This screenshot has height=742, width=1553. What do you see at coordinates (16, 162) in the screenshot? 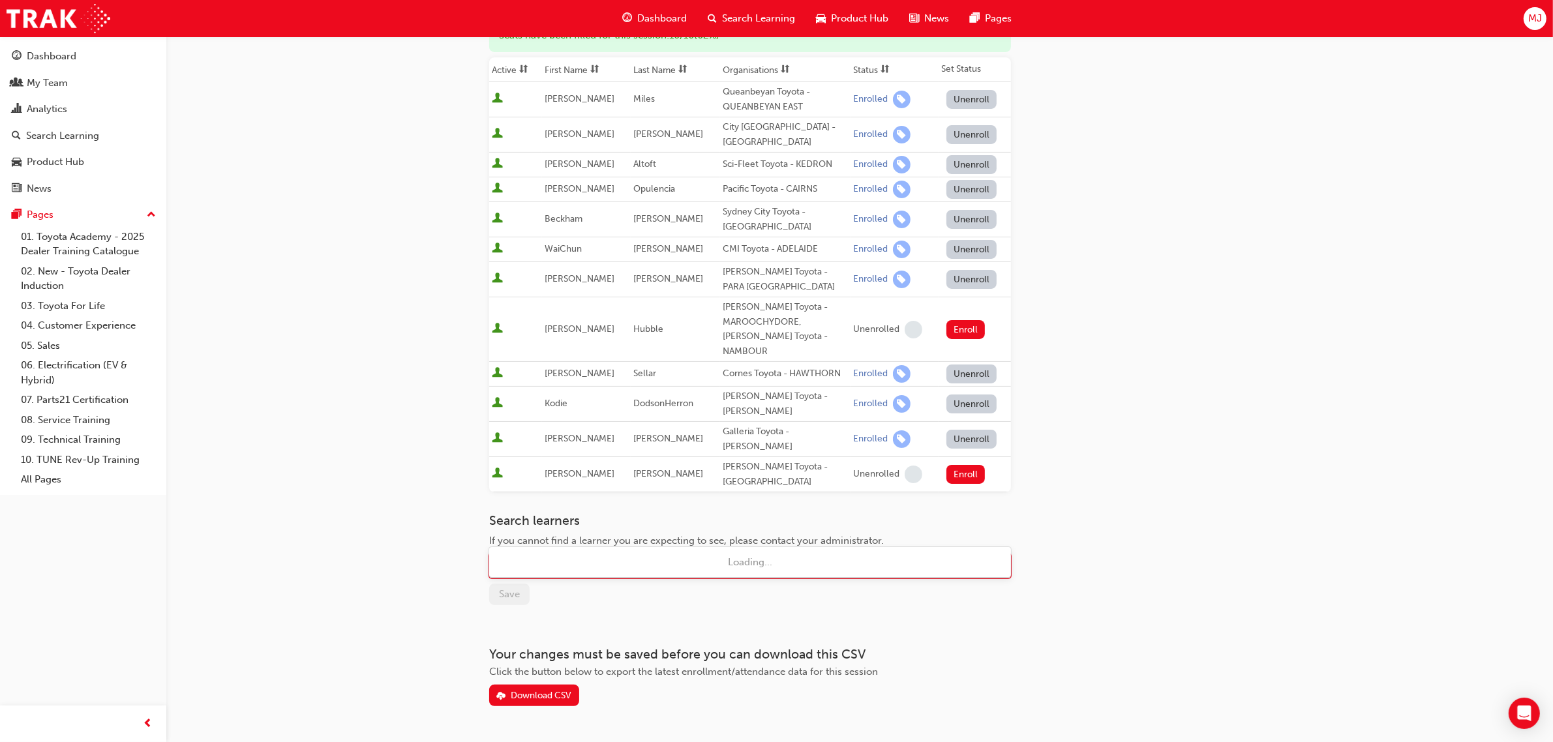
I see `span: car-icon` at bounding box center [16, 162].